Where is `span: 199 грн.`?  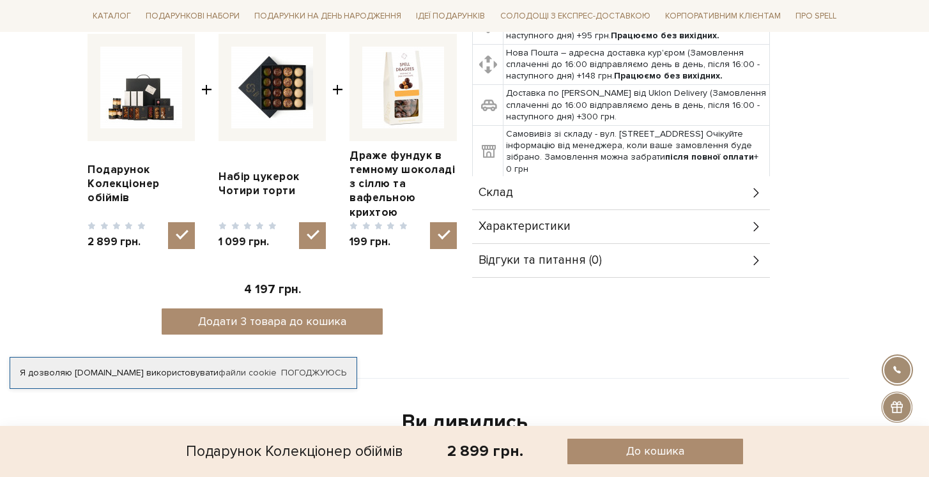 span: 199 грн. is located at coordinates (378, 242).